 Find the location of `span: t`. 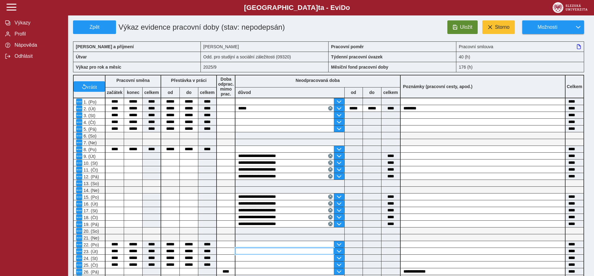

span: t is located at coordinates (319, 7).